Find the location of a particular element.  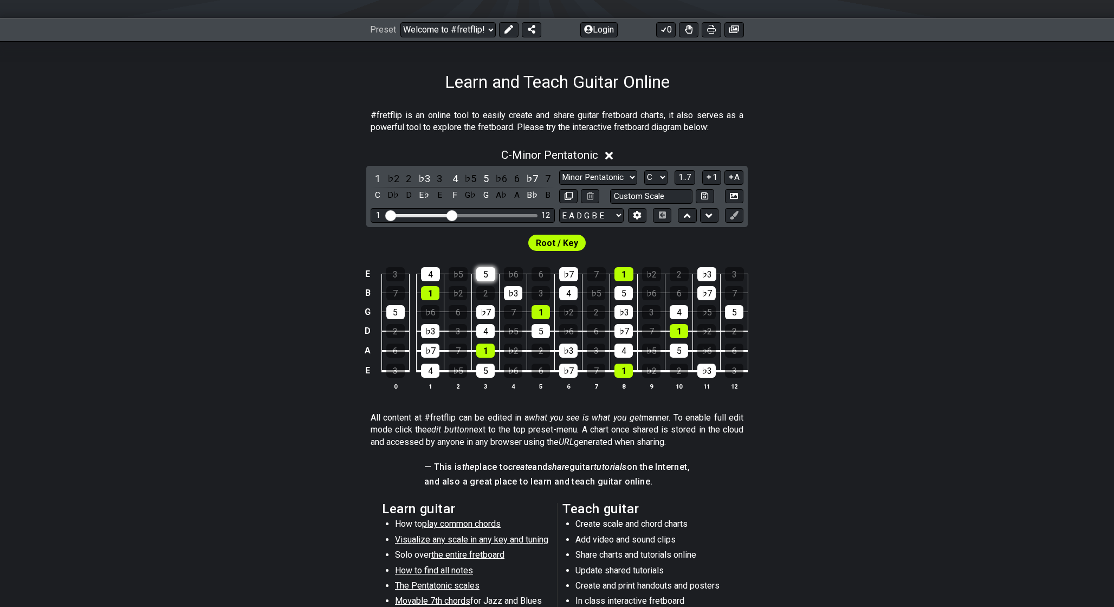

button: Copy is located at coordinates (568, 196).